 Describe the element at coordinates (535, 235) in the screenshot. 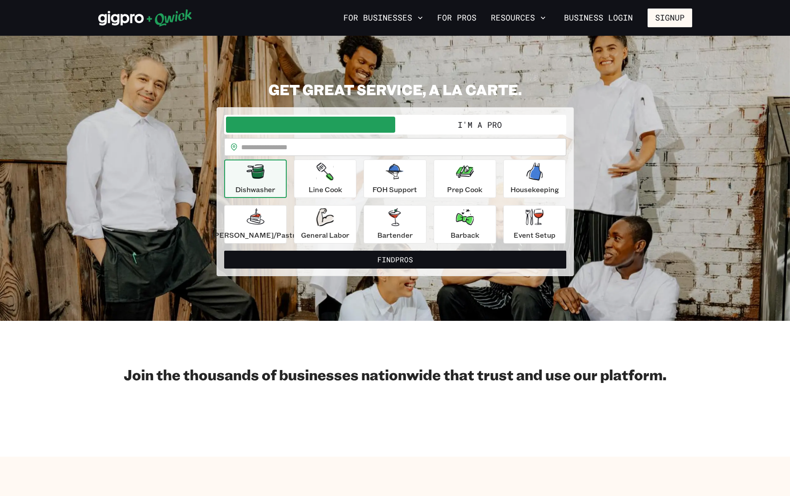

I see `p: Event Setup` at that location.